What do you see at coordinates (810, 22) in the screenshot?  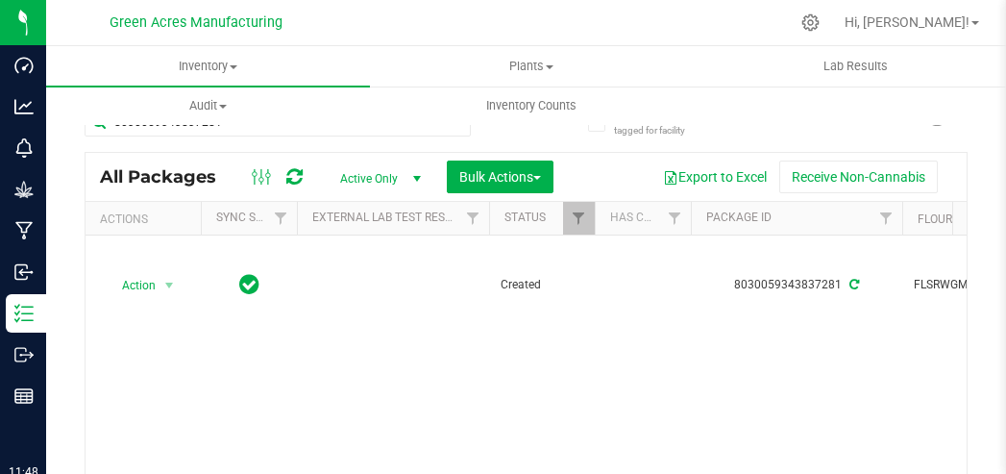 I see `div: Manage settings` at bounding box center [810, 22].